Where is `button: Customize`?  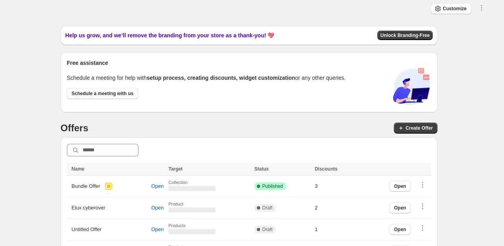
button: Customize is located at coordinates (451, 9).